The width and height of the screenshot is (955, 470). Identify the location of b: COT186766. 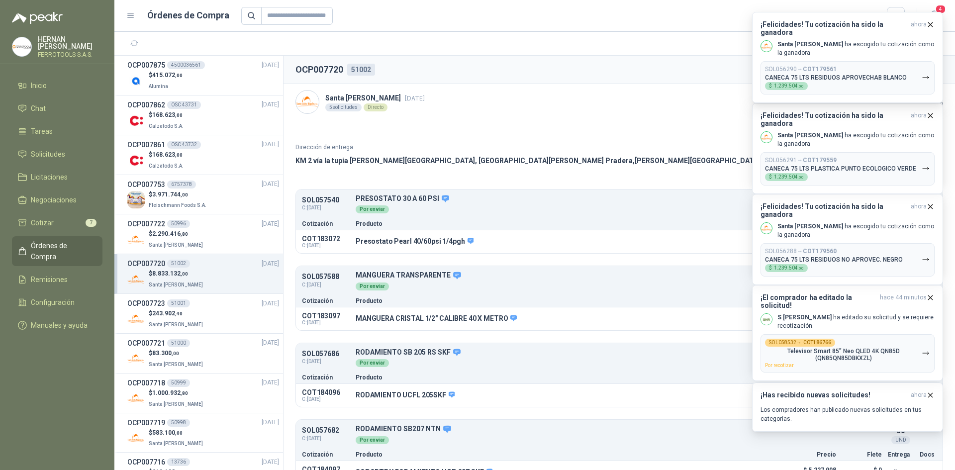
(817, 343).